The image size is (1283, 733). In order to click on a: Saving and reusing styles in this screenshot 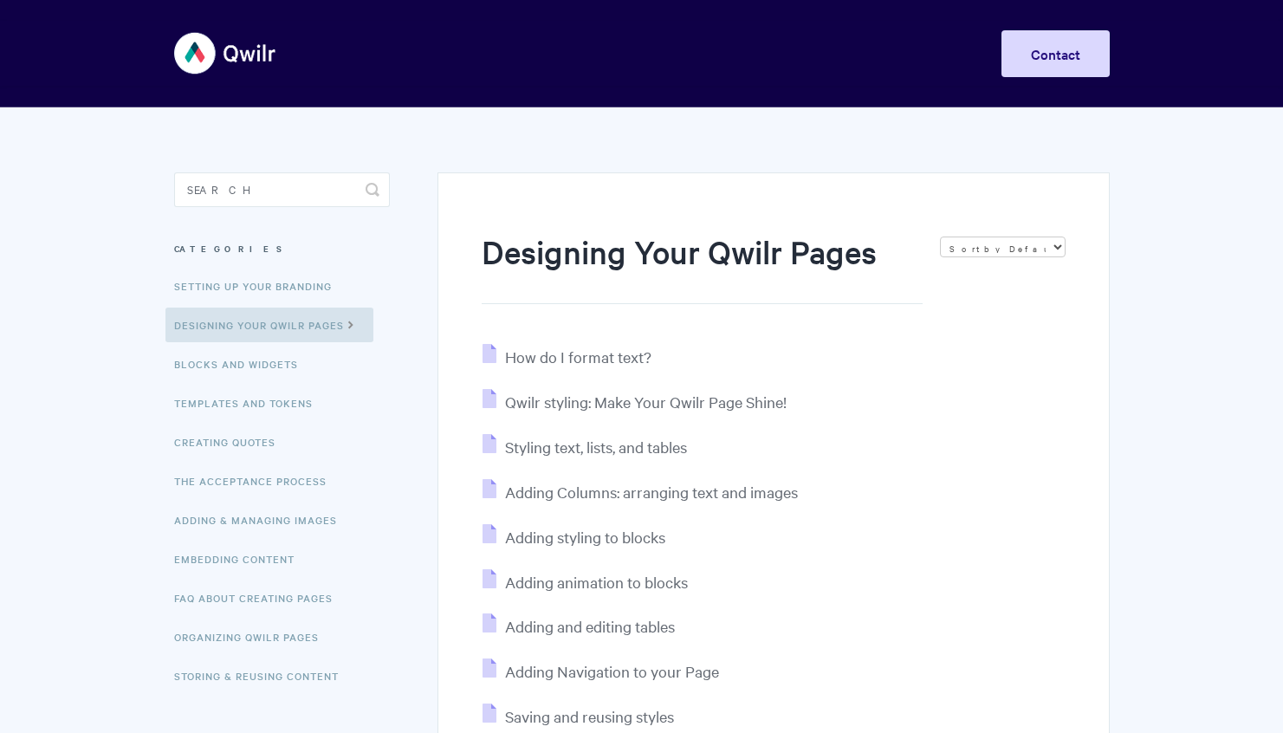, I will do `click(578, 716)`.